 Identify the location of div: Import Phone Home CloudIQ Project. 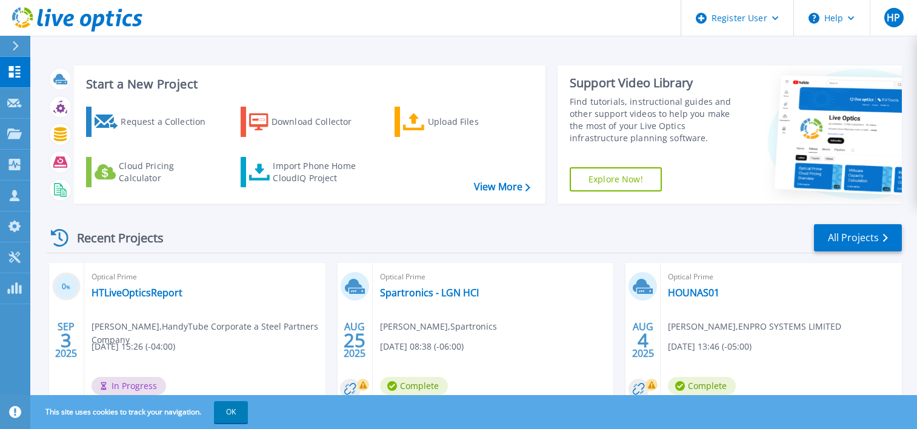
(320, 172).